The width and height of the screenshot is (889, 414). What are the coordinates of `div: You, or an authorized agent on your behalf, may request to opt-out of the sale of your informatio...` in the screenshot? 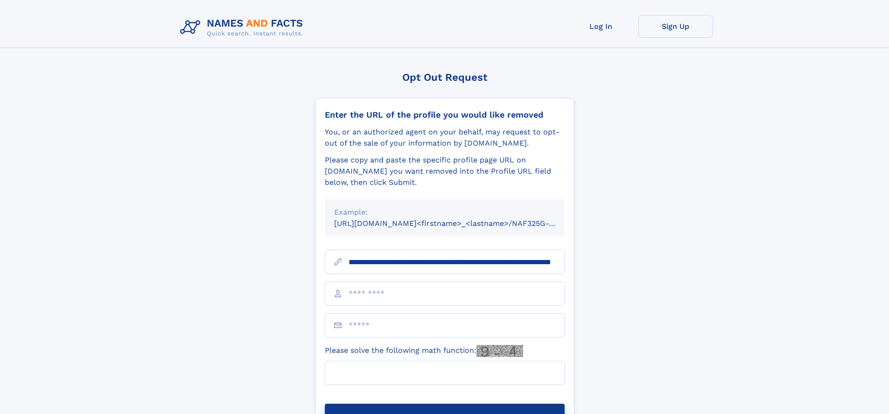 It's located at (445, 138).